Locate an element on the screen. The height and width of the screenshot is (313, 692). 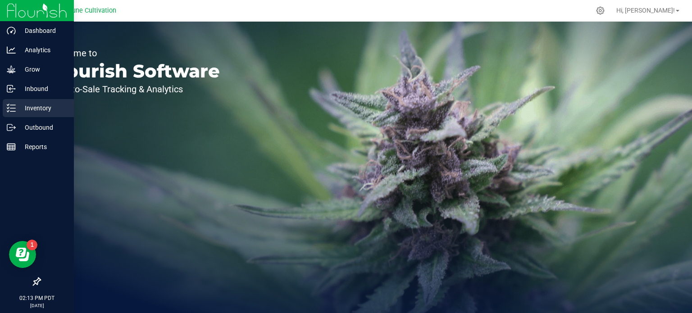
p: Analytics is located at coordinates (43, 50).